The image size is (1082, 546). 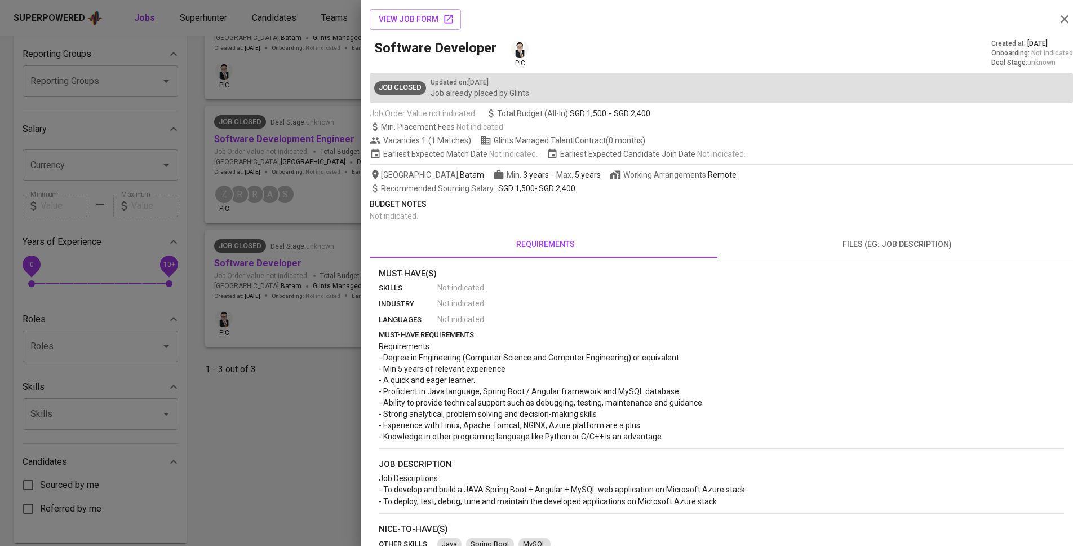 I want to click on span: Job Closed, so click(x=400, y=87).